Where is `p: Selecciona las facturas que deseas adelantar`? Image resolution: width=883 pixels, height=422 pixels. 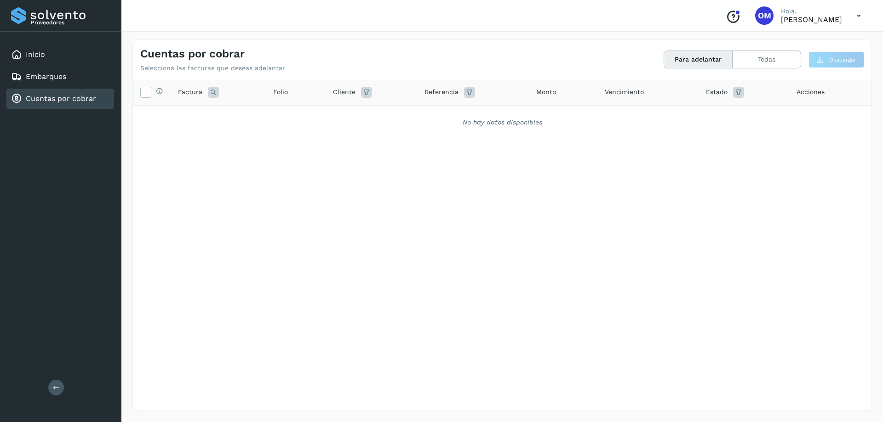
p: Selecciona las facturas que deseas adelantar is located at coordinates (212, 68).